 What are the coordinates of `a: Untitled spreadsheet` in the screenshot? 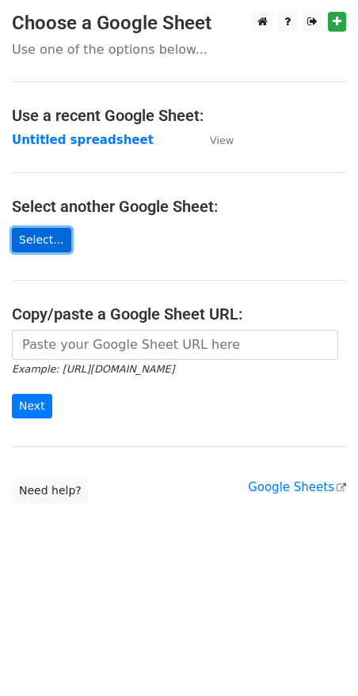 It's located at (82, 140).